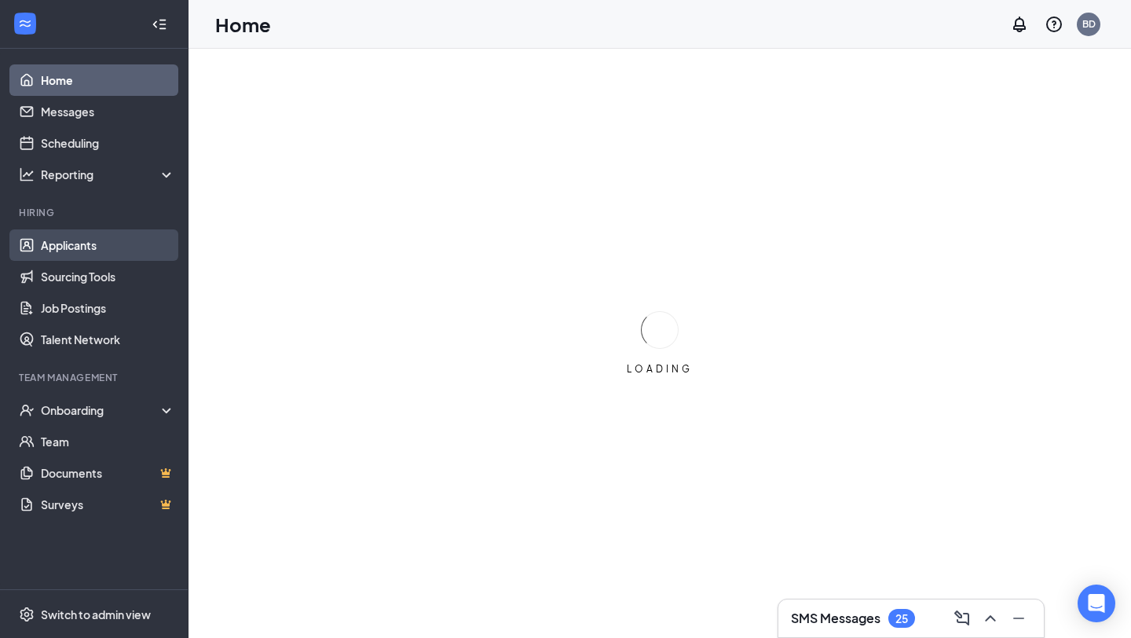  I want to click on div: BD, so click(1089, 24).